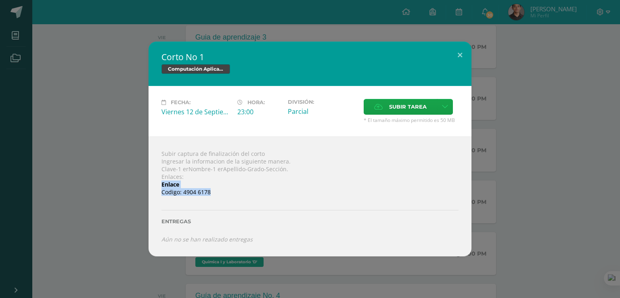  Describe the element at coordinates (196, 112) in the screenshot. I see `div: Viernes 12 de Septiembre` at that location.